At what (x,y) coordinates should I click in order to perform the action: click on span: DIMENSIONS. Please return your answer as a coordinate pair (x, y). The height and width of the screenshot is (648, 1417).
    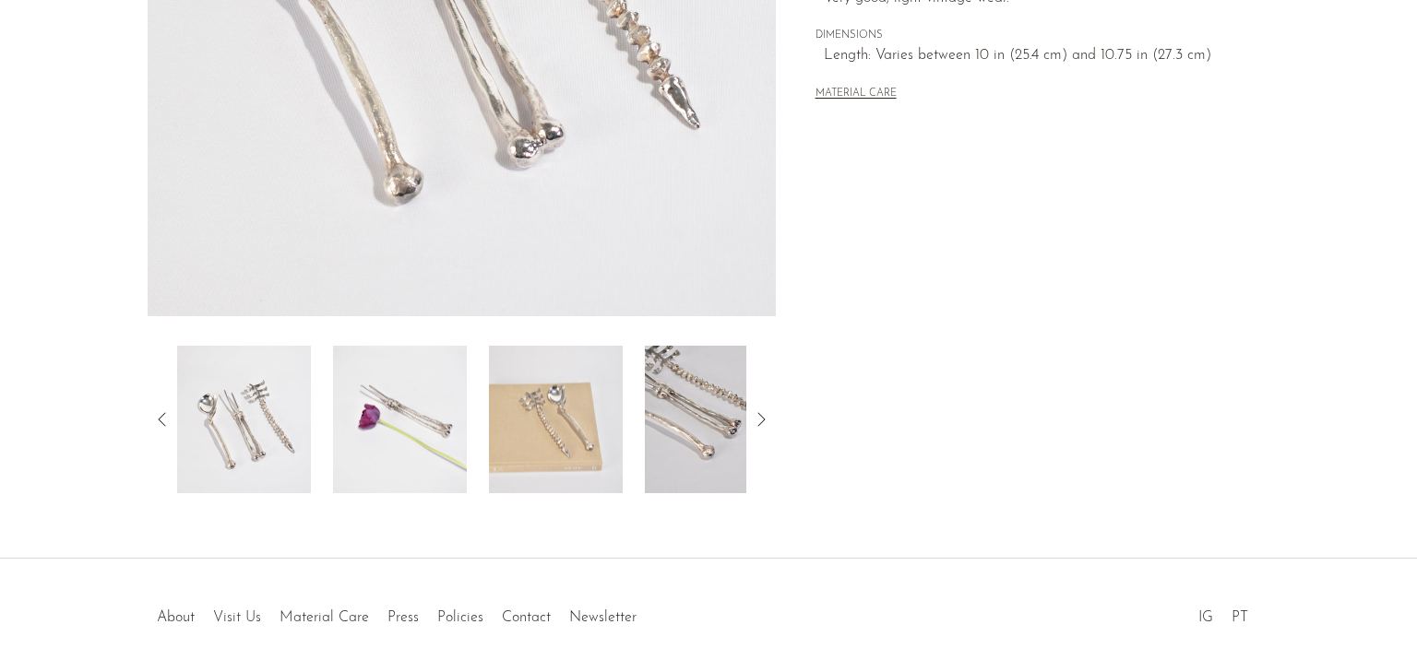
    Looking at the image, I should click on (1023, 36).